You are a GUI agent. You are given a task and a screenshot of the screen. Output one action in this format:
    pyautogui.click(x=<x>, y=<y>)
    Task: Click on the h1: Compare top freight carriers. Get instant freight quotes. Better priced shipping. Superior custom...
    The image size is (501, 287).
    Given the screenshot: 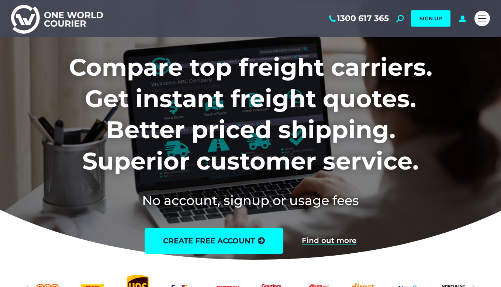 What is the action you would take?
    pyautogui.click(x=250, y=114)
    